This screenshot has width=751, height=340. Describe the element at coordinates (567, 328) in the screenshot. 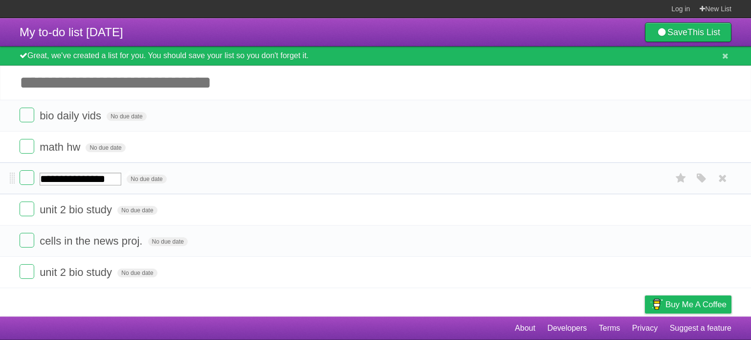

I see `a: Developers` at that location.